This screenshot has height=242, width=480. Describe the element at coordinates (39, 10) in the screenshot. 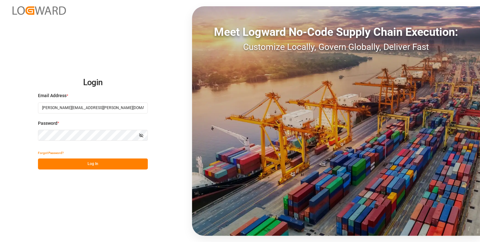

I see `img: Logward_new_orange.png` at that location.